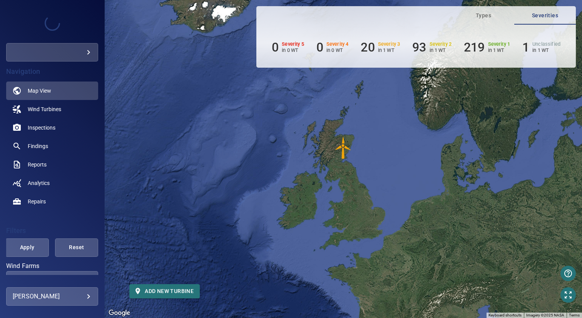 This screenshot has height=318, width=582. I want to click on h6: Severity 3, so click(389, 44).